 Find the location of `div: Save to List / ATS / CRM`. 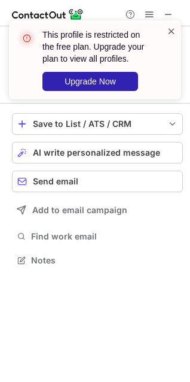

div: Save to List / ATS / CRM is located at coordinates (98, 124).